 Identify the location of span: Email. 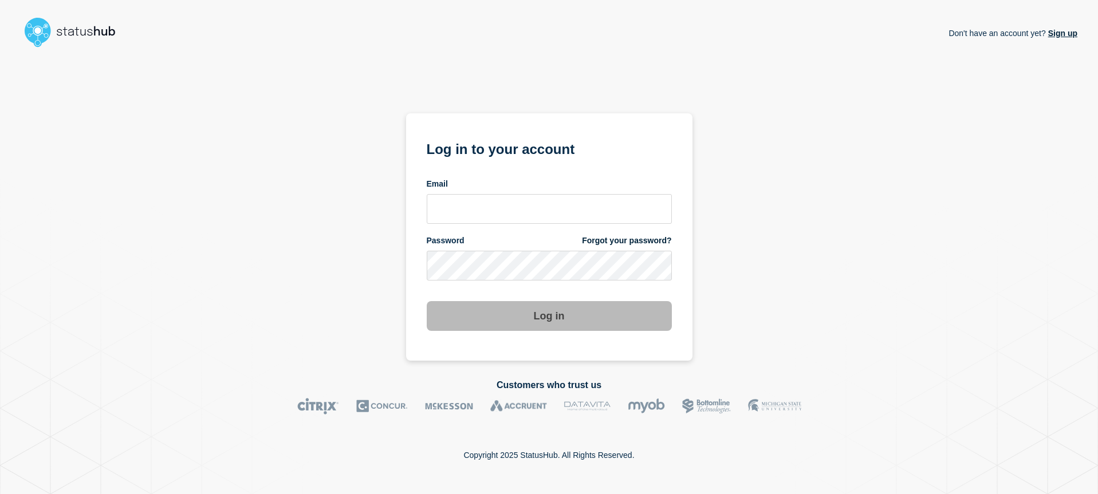
(437, 184).